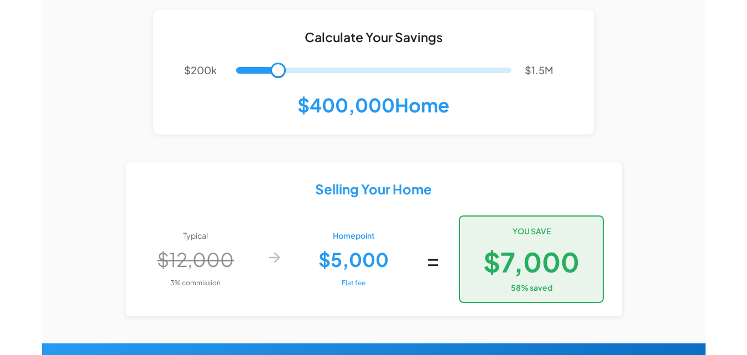  Describe the element at coordinates (544, 70) in the screenshot. I see `p: $1.5M` at that location.